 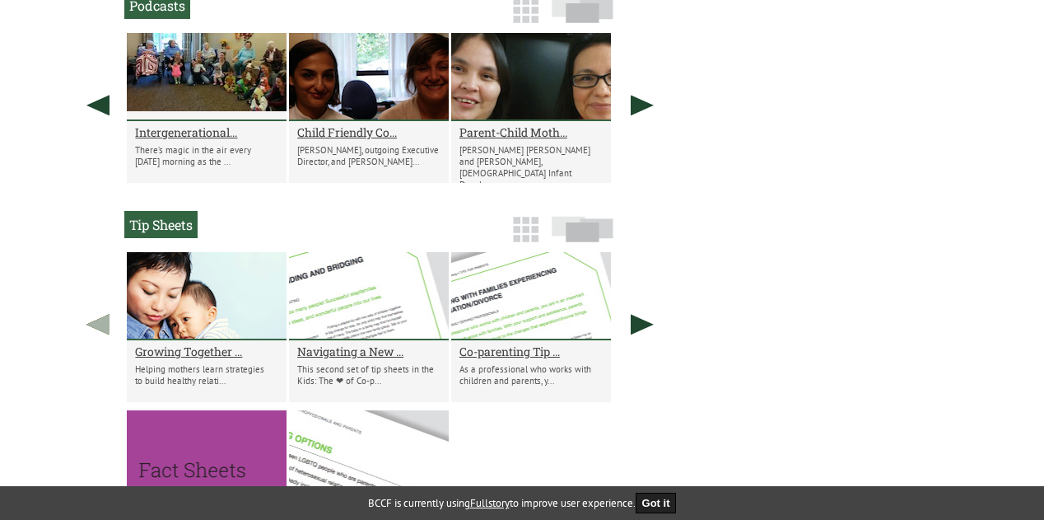 I want to click on h2: Co-parenting Tip ..., so click(x=531, y=351).